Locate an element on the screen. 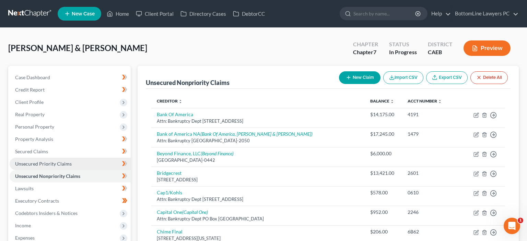 This screenshot has height=241, width=527. div: District is located at coordinates (440, 44).